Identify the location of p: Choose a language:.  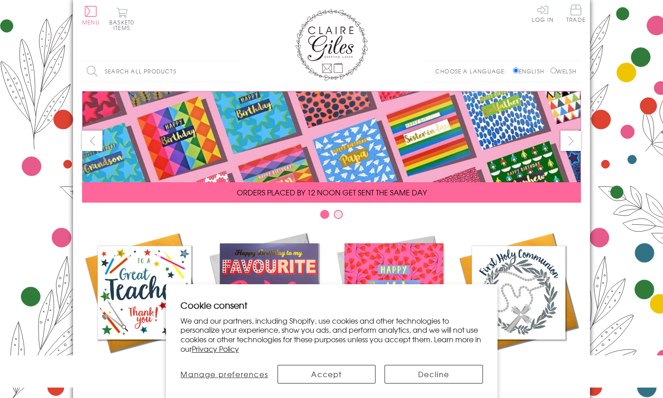
(473, 71).